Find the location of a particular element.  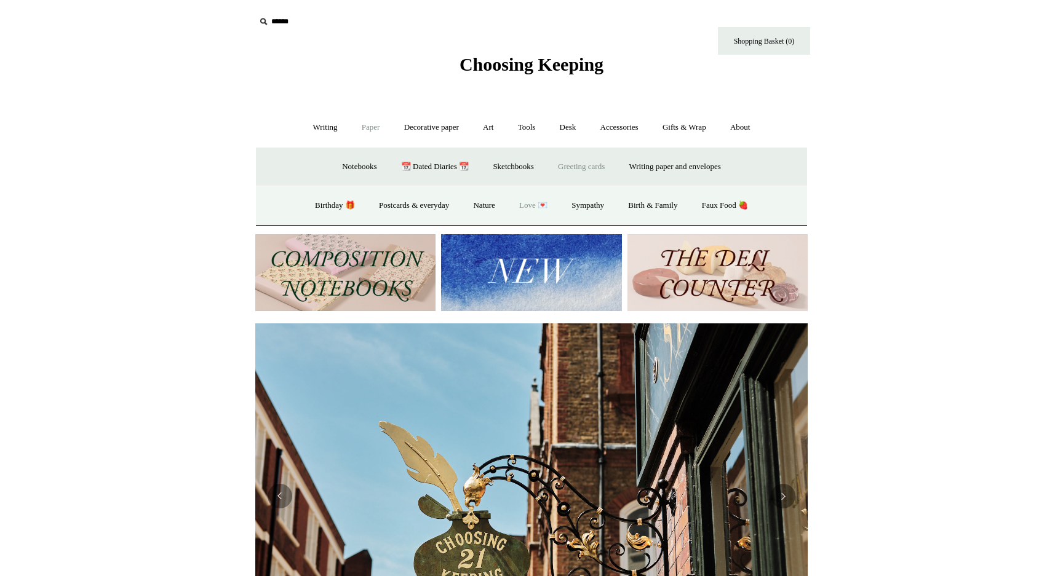

button: Previous is located at coordinates (280, 496).